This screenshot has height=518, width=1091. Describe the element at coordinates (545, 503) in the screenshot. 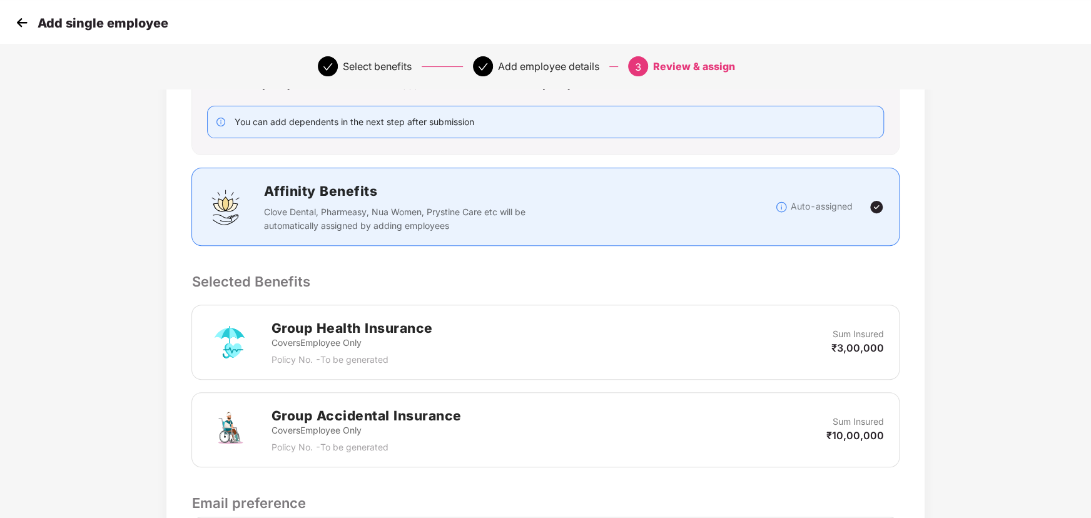

I see `p: Email preference` at that location.